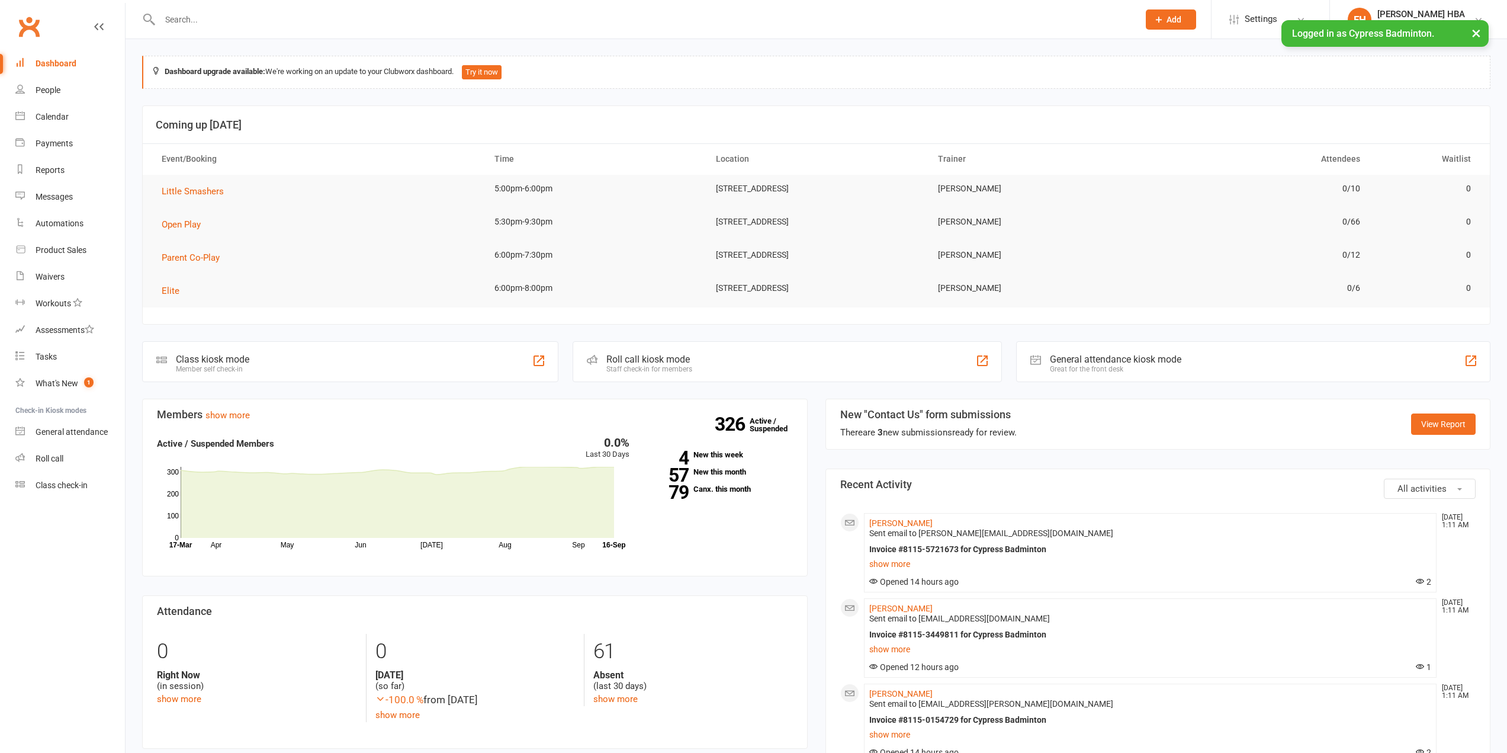  Describe the element at coordinates (1151, 720) in the screenshot. I see `div: Invoice #8115-0154729 for Cypress Badminton` at that location.